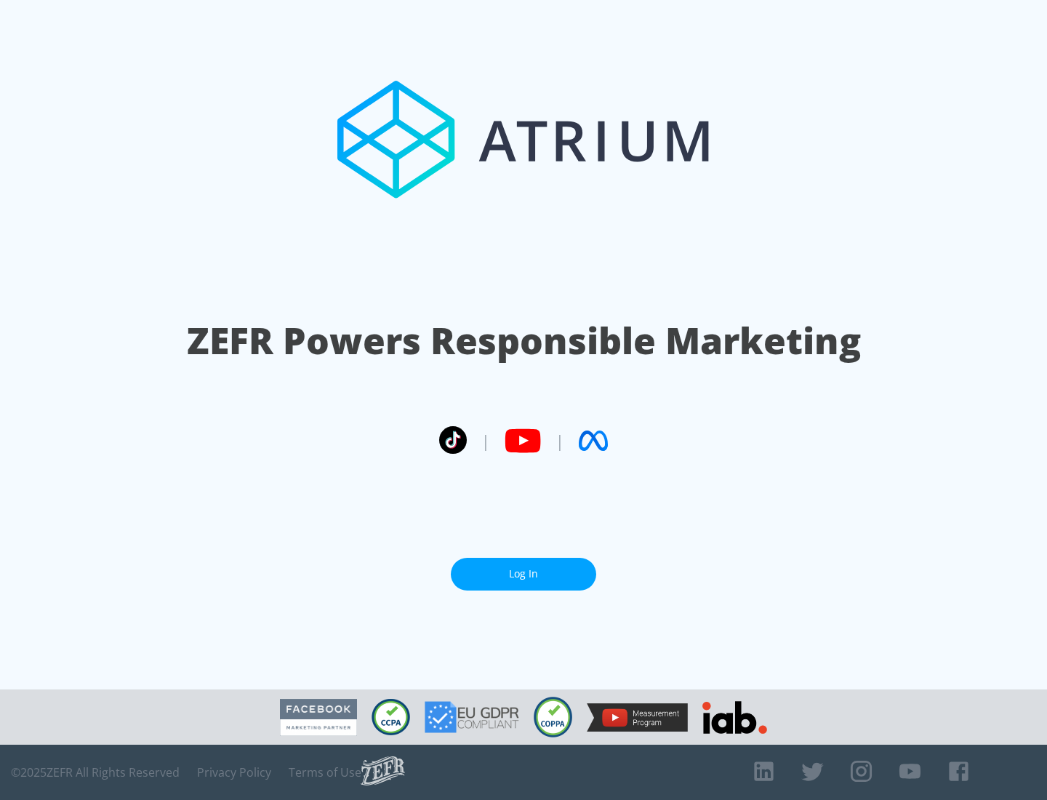 Image resolution: width=1047 pixels, height=800 pixels. What do you see at coordinates (390, 717) in the screenshot?
I see `img: CCPA Compliant` at bounding box center [390, 717].